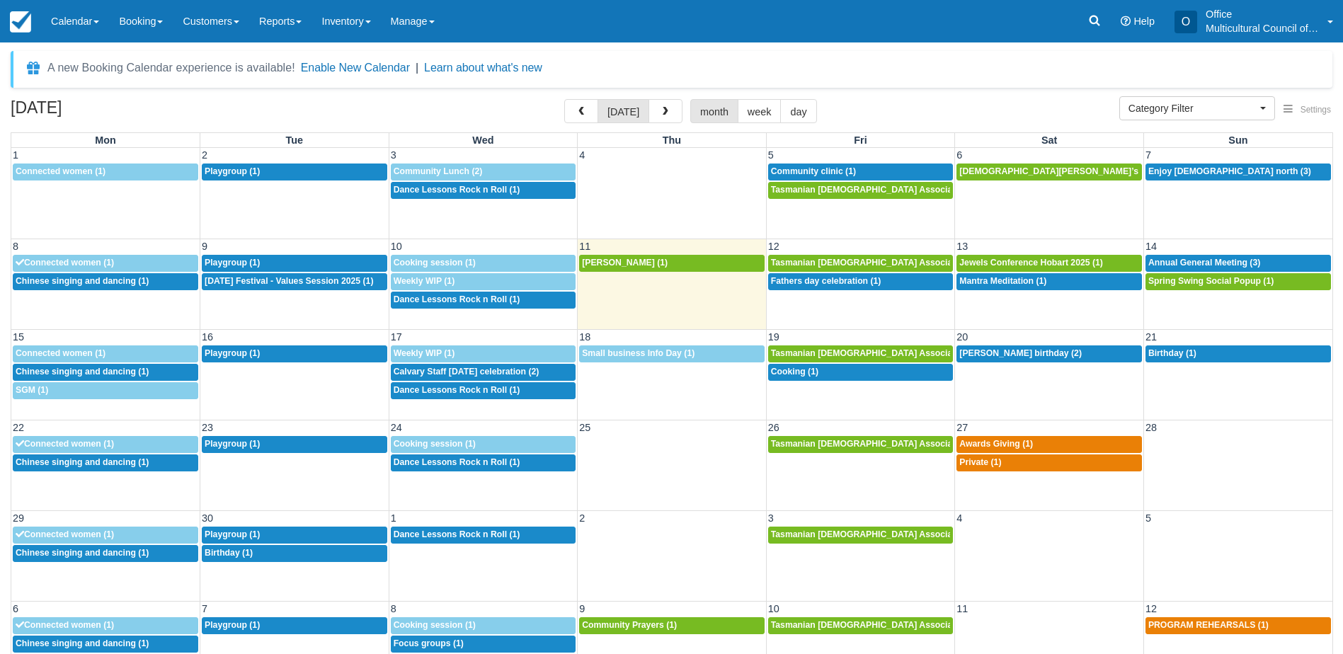  Describe the element at coordinates (1151, 337) in the screenshot. I see `span: 21` at that location.